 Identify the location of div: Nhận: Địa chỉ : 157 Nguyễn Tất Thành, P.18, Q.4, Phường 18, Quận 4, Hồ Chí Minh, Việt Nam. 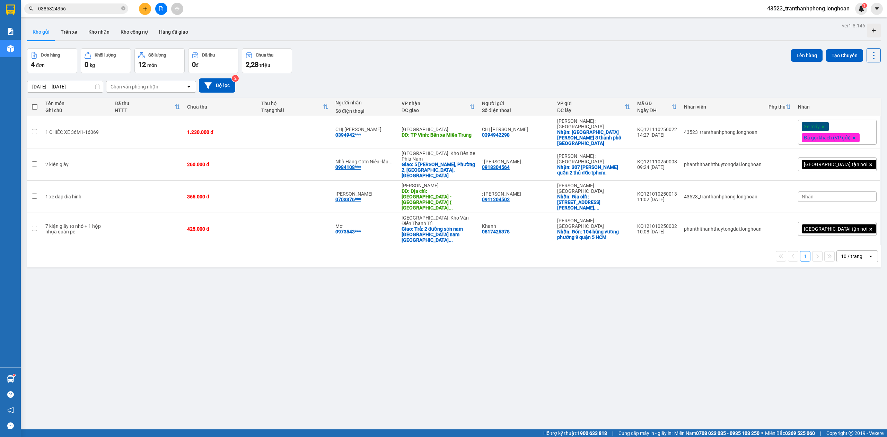
(594, 202).